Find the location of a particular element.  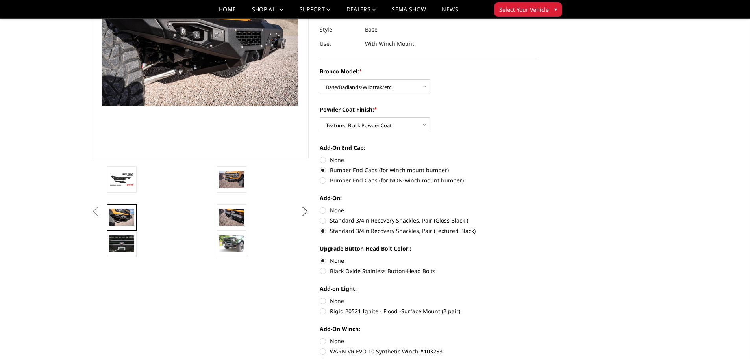

label: Add-On: is located at coordinates (428, 198).